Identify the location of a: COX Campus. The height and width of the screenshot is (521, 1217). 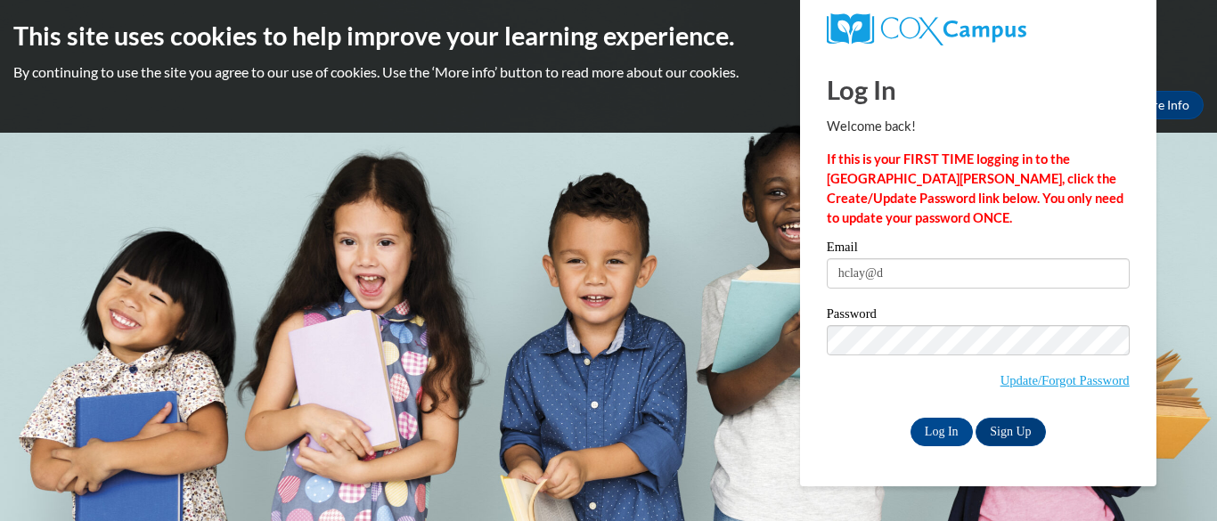
(978, 29).